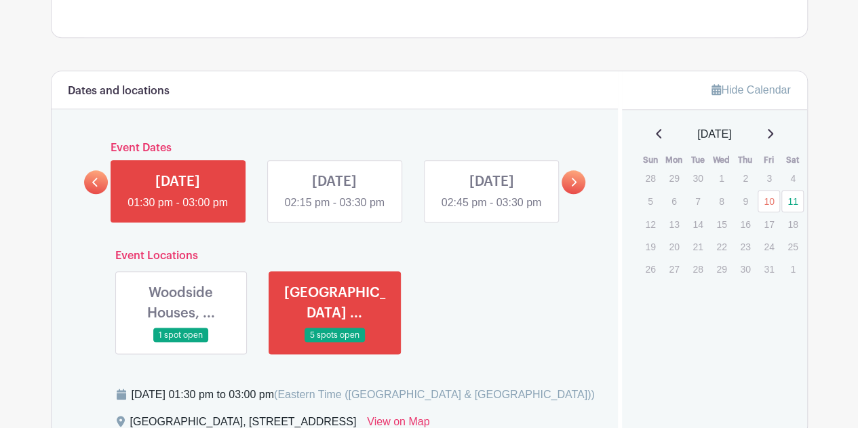  I want to click on th: Fri, so click(768, 160).